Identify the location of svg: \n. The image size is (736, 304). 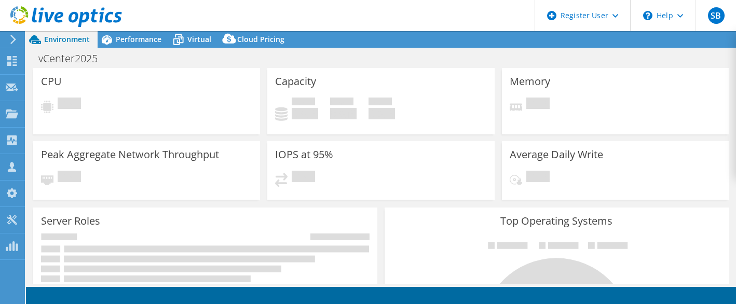
(648, 16).